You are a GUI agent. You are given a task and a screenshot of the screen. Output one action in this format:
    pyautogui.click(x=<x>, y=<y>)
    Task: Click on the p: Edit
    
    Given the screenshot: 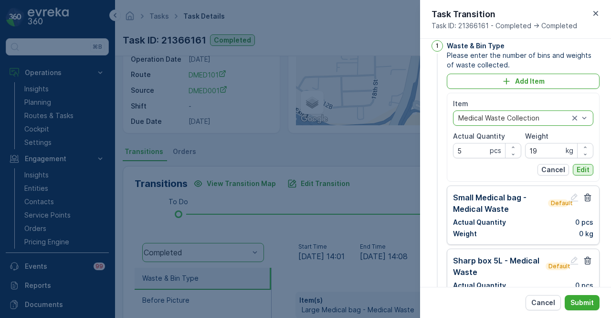 What is the action you would take?
    pyautogui.click(x=583, y=170)
    